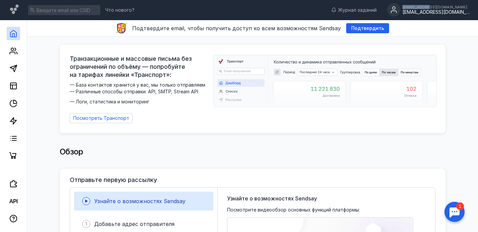 The height and width of the screenshot is (232, 478). Describe the element at coordinates (237, 28) in the screenshot. I see `span: Подтвердите email, чтобы получить доступ ко всем возможностям Sendsay` at that location.